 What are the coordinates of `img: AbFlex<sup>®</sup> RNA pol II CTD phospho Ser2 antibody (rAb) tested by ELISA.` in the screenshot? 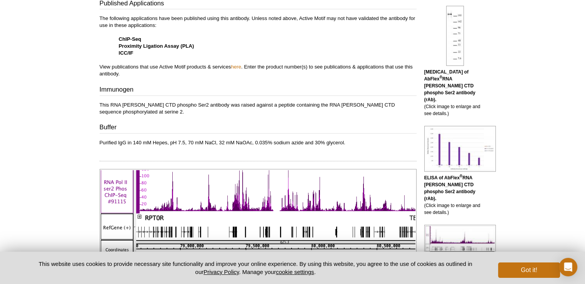 It's located at (460, 149).